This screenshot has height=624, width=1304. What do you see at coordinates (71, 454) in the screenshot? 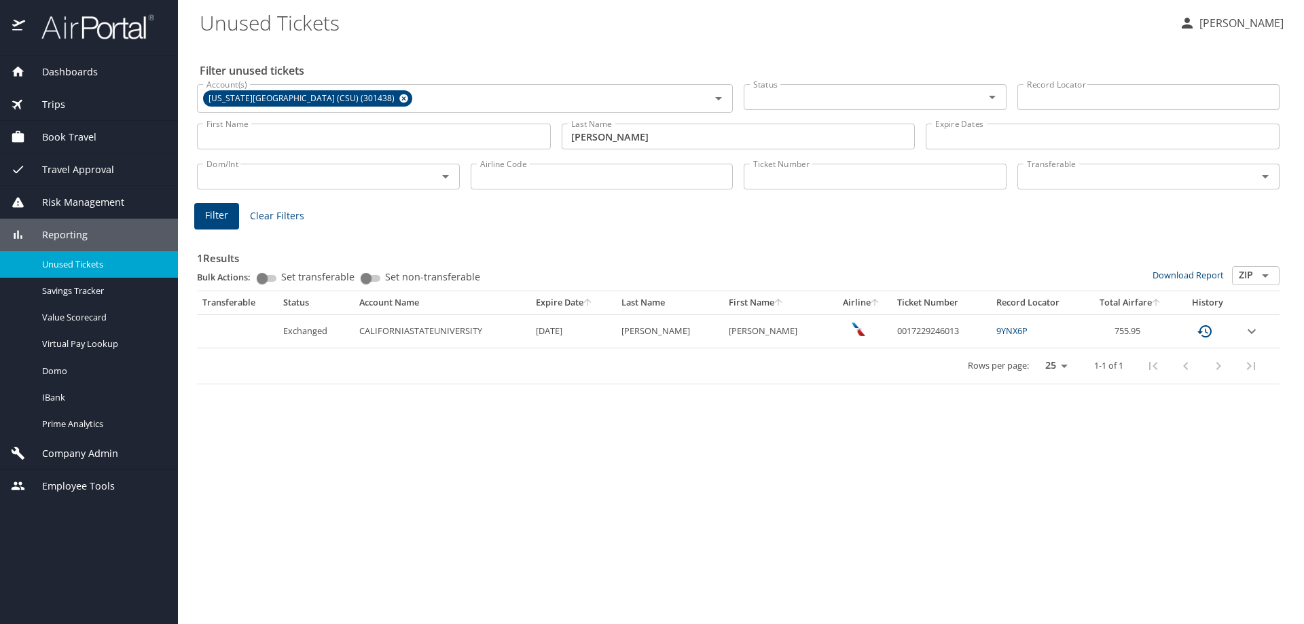
I see `span: Company Admin` at bounding box center [71, 454].